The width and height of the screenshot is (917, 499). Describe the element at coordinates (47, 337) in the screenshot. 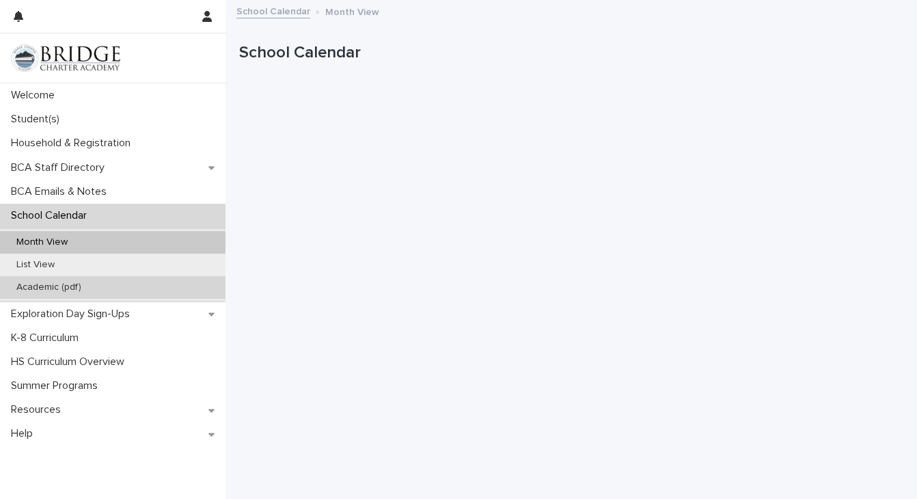

I see `p: K-8 Curriculum` at that location.